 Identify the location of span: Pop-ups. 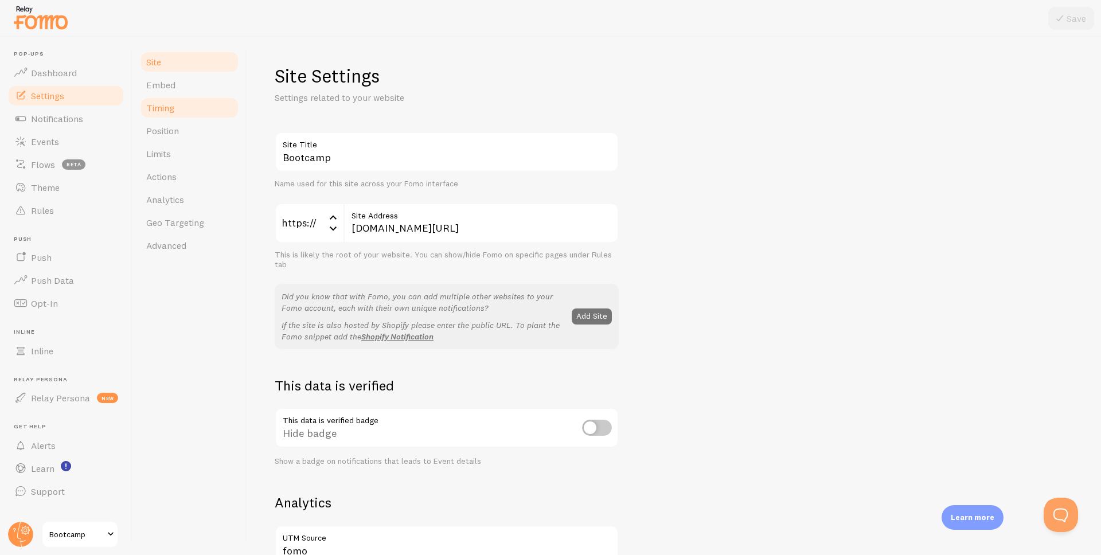
(69, 54).